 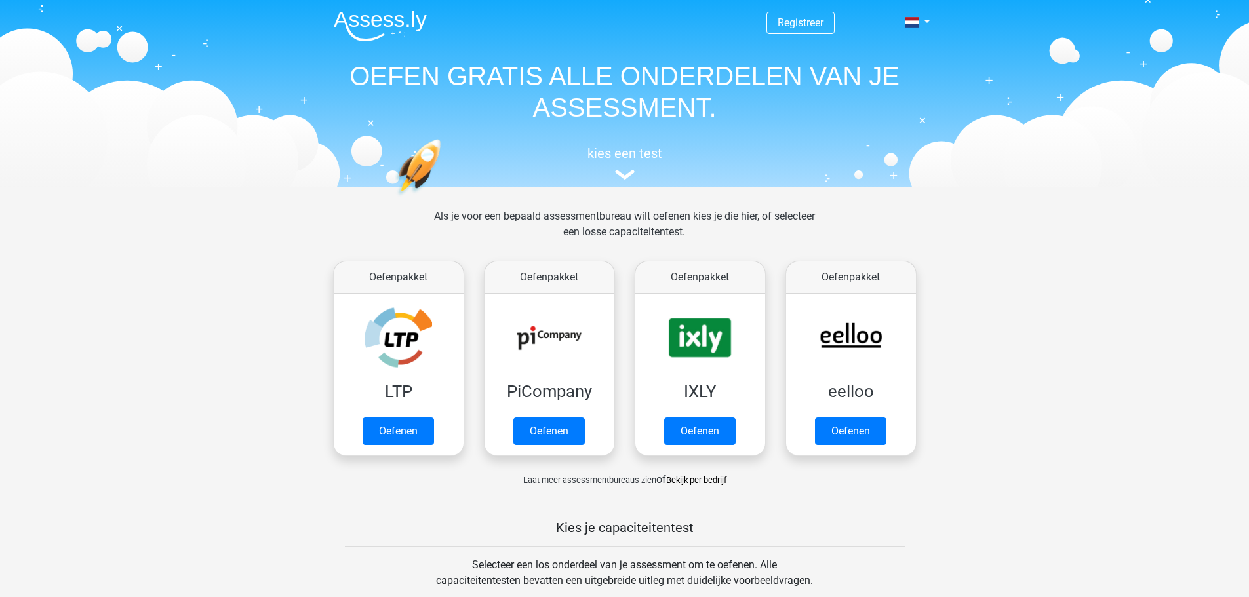 I want to click on a: Registreer, so click(x=801, y=22).